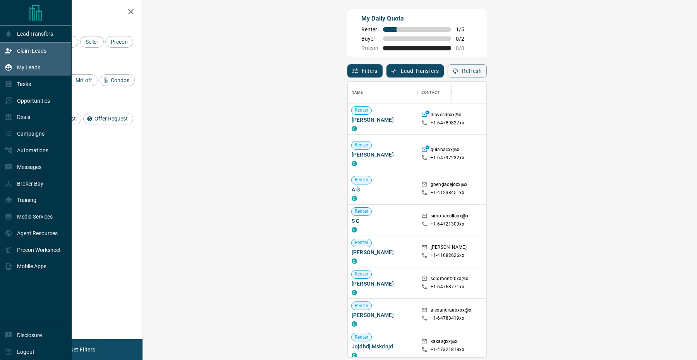  What do you see at coordinates (444, 342) in the screenshot?
I see `p: kakasgxx@x` at bounding box center [444, 342].